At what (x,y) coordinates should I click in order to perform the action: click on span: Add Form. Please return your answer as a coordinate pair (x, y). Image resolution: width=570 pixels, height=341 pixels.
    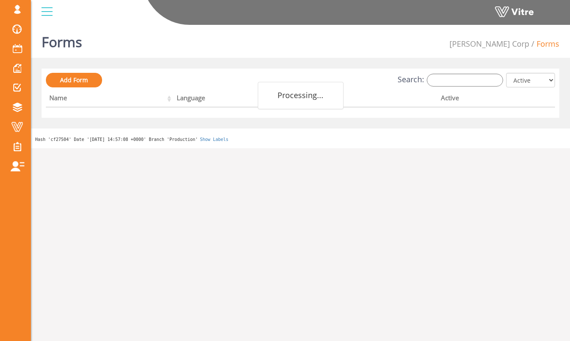
    Looking at the image, I should click on (74, 80).